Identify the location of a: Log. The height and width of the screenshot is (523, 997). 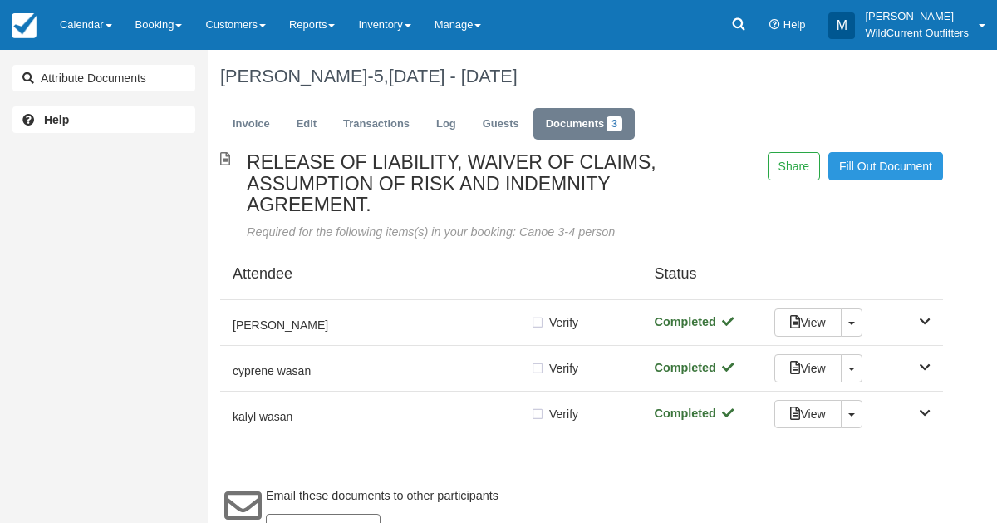
(446, 124).